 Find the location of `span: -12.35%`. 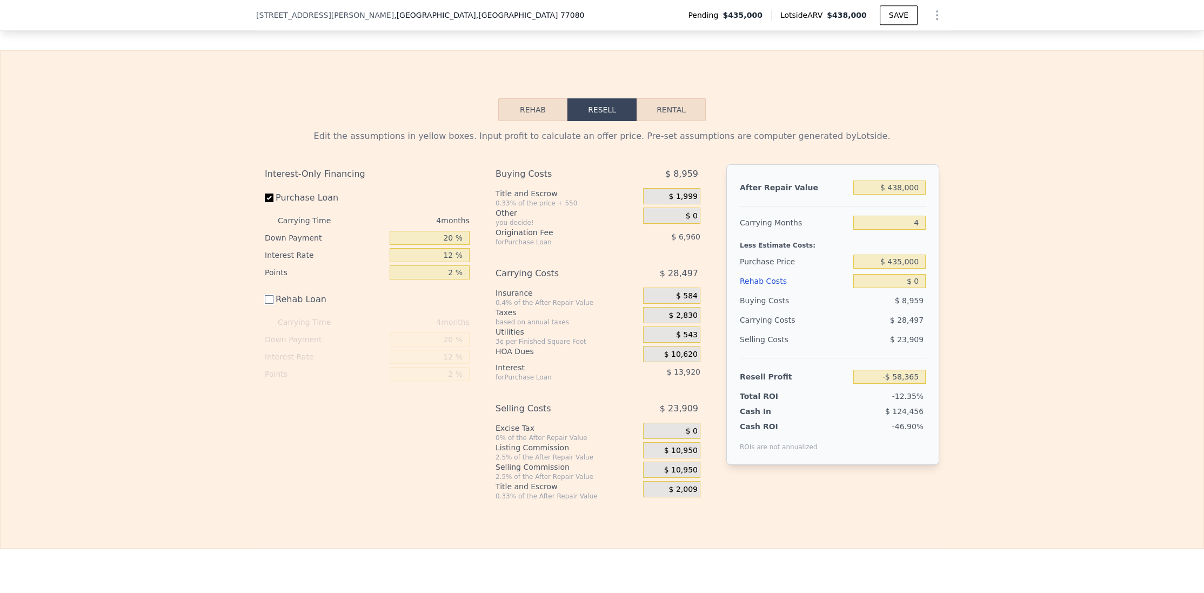

span: -12.35% is located at coordinates (908, 396).